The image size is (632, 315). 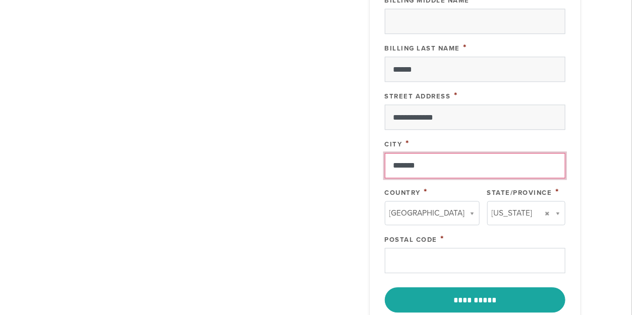 What do you see at coordinates (520, 193) in the screenshot?
I see `label: State/Province` at bounding box center [520, 193].